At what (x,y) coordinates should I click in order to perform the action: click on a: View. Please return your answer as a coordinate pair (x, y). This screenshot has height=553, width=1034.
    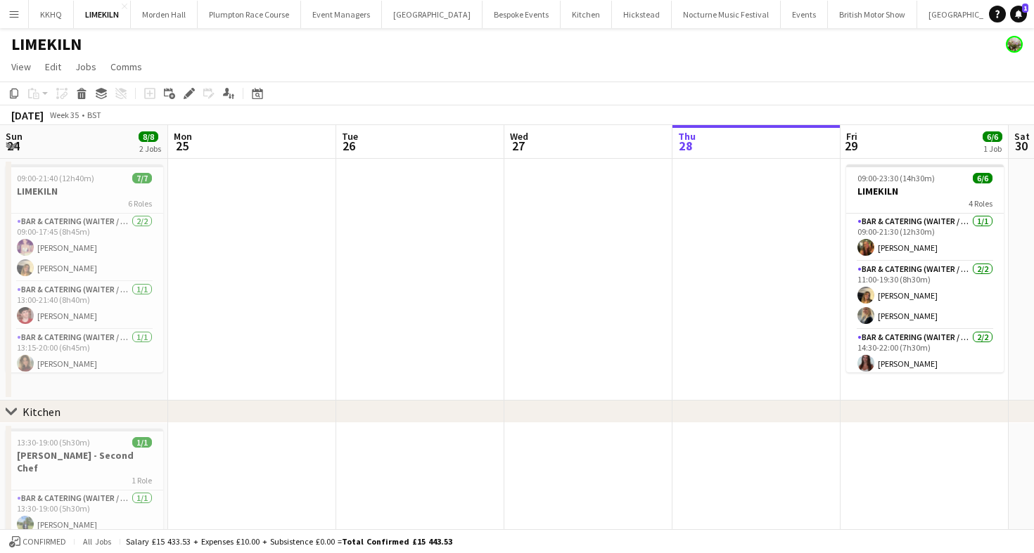
    Looking at the image, I should click on (21, 67).